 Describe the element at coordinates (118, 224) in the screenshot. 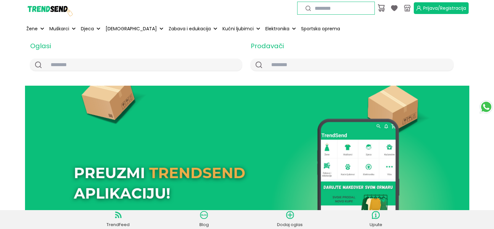

I see `p: TrendFeed` at that location.